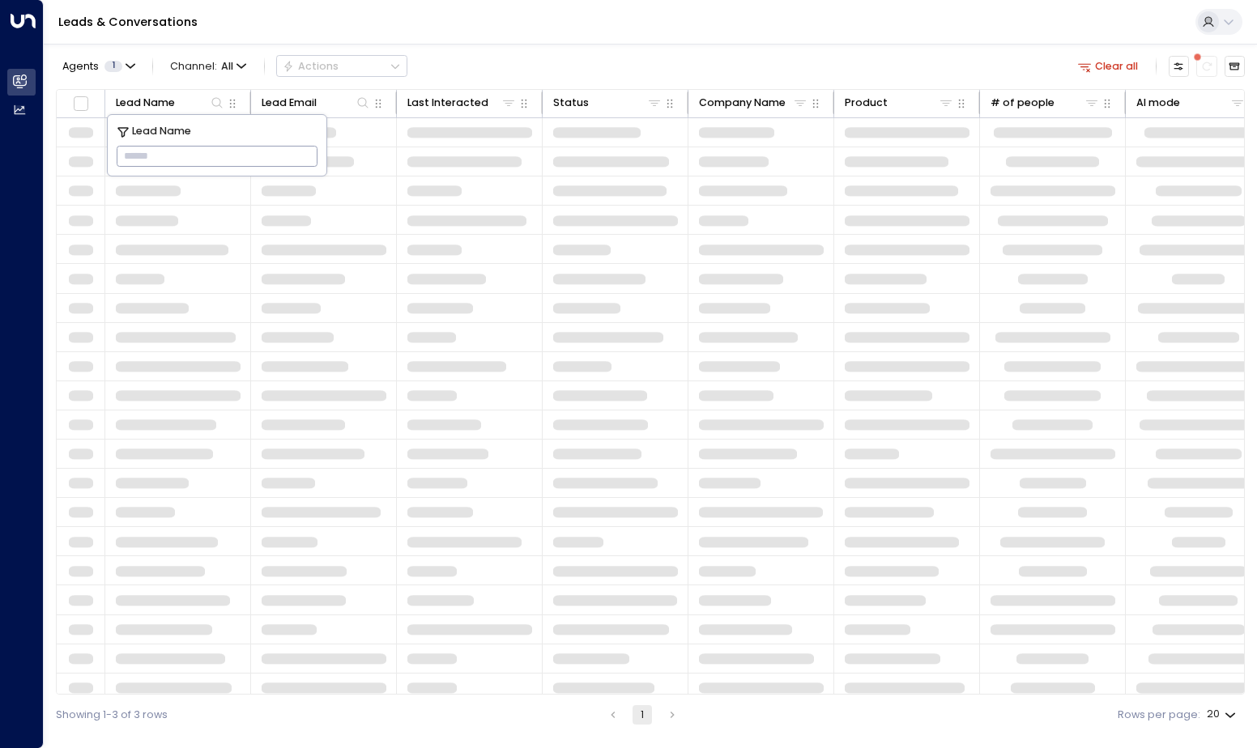 The width and height of the screenshot is (1257, 748). What do you see at coordinates (1178, 66) in the screenshot?
I see `button: Customize` at bounding box center [1178, 66].